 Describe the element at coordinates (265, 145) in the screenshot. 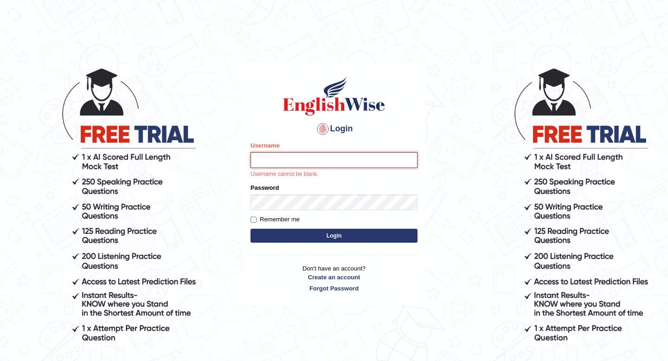

I see `label: Username` at that location.